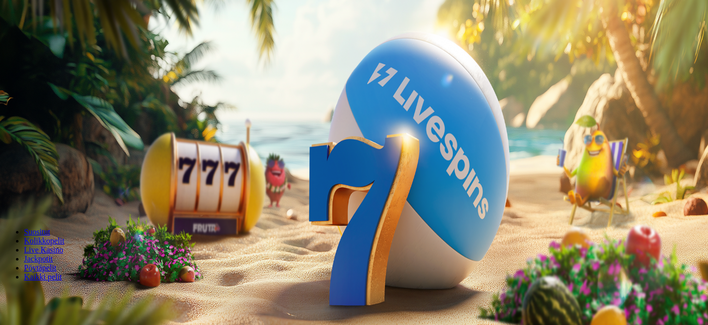 The image size is (708, 325). Describe the element at coordinates (40, 267) in the screenshot. I see `span: Pöytäpelit` at that location.